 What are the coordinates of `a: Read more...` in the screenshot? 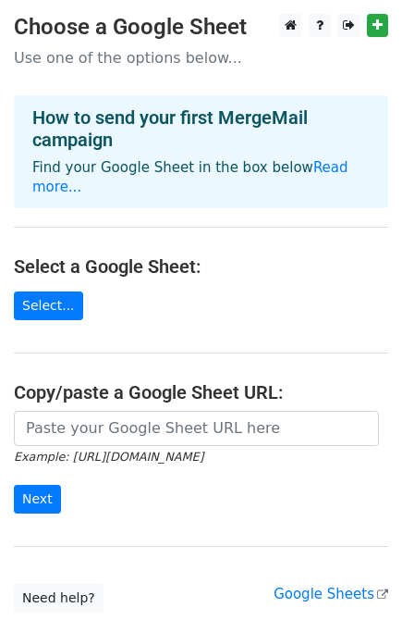 It's located at (191, 177).